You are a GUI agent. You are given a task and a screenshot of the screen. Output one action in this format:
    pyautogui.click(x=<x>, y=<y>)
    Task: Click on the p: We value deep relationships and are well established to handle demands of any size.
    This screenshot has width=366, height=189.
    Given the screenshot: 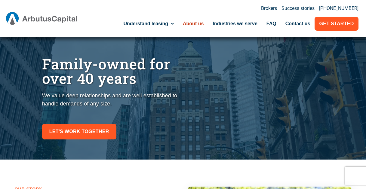 What is the action you would take?
    pyautogui.click(x=111, y=100)
    